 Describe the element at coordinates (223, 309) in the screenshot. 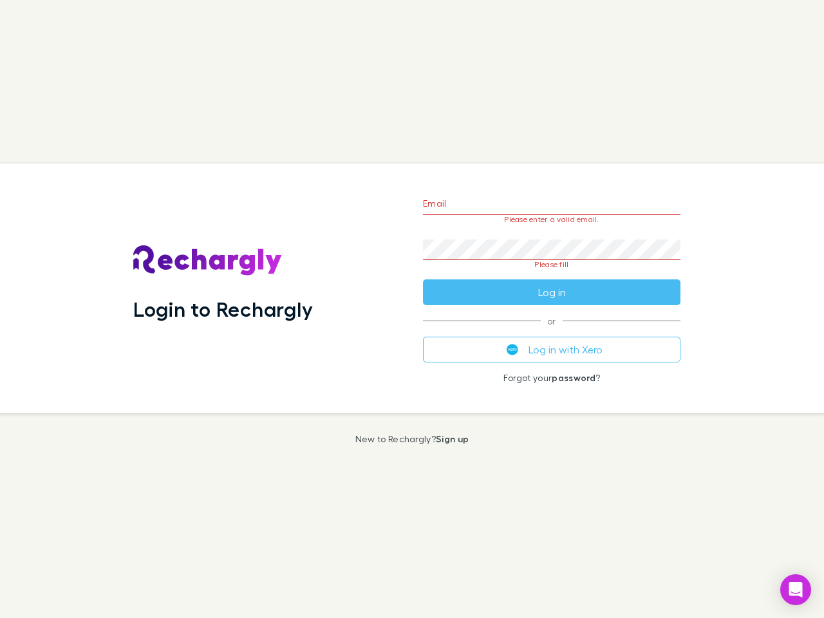

I see `h1: Login to Rechargly` at that location.